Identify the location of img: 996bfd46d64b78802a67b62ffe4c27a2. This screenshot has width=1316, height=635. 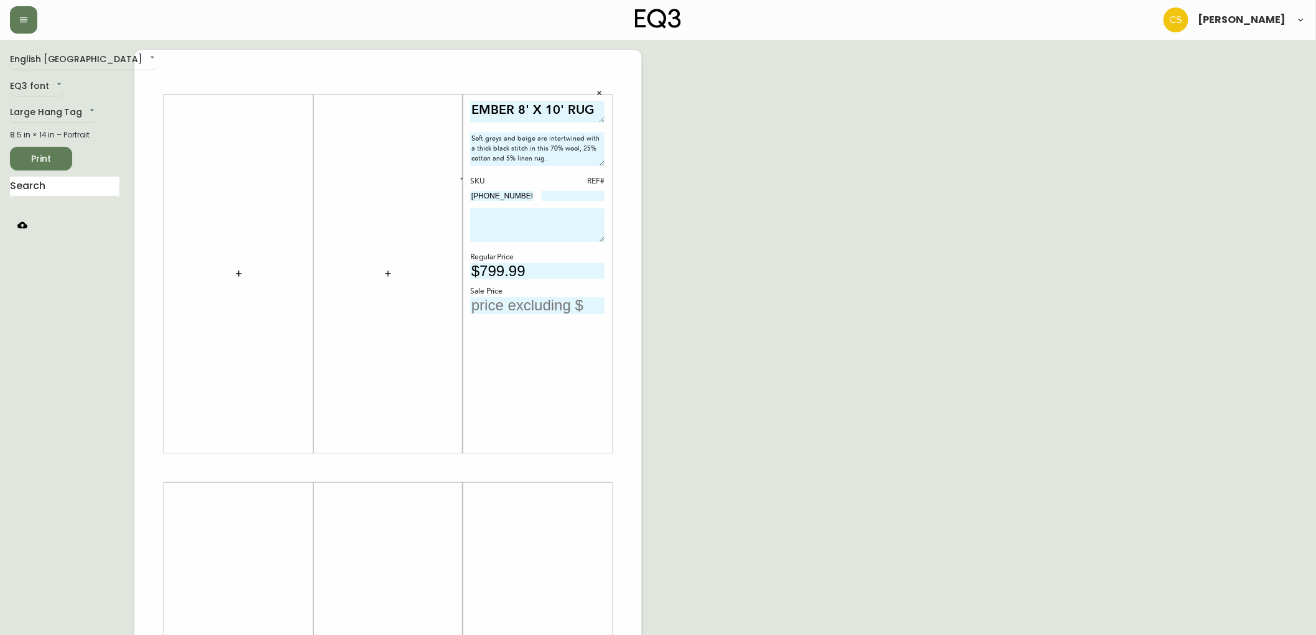
(1176, 20).